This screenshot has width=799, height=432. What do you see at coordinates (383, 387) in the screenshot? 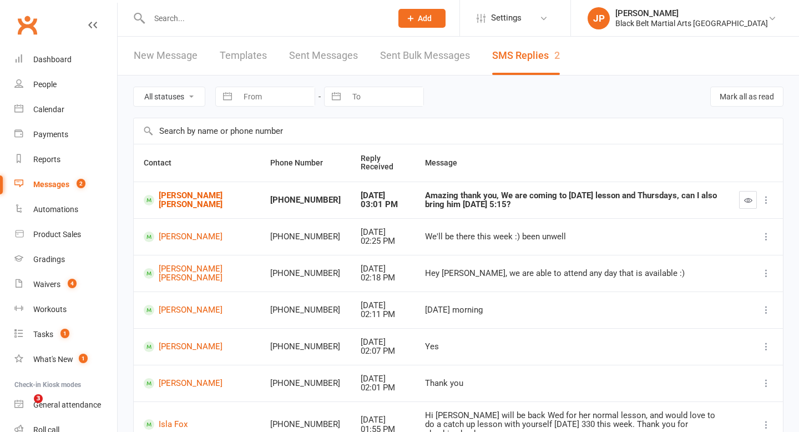
I see `div: 02:01 PM` at bounding box center [383, 387].